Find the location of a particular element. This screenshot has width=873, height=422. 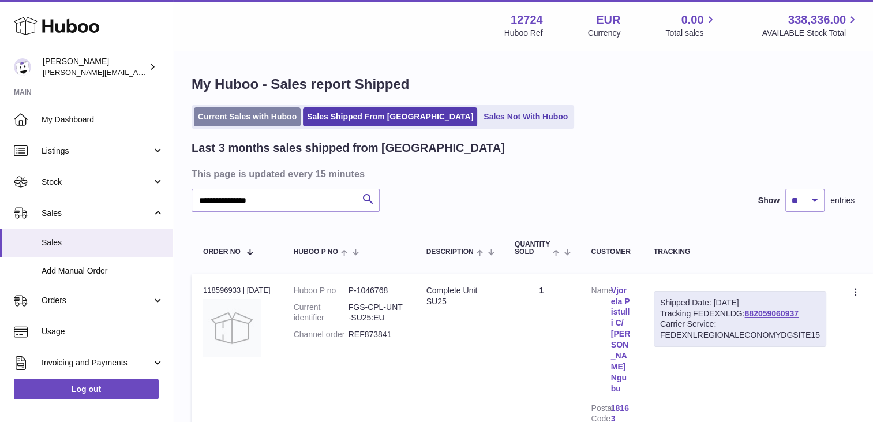

div: Currency is located at coordinates (604, 33).